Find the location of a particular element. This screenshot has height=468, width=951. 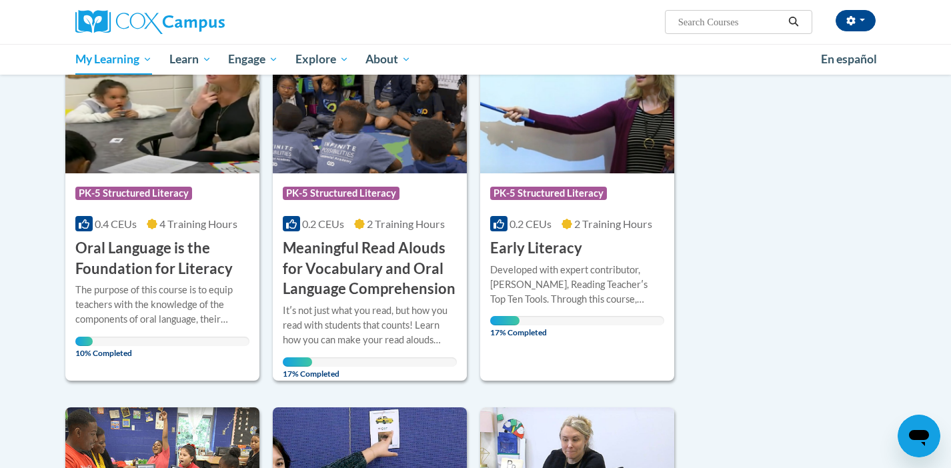

span: Learn is located at coordinates (190, 59).